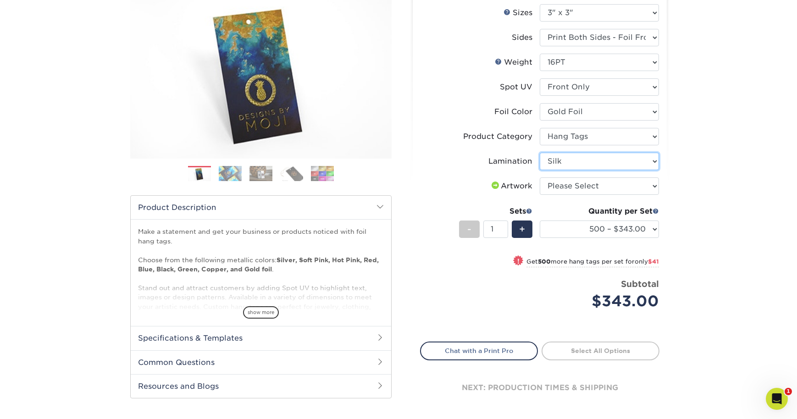 The height and width of the screenshot is (419, 797). I want to click on div: Lamination, so click(510, 161).